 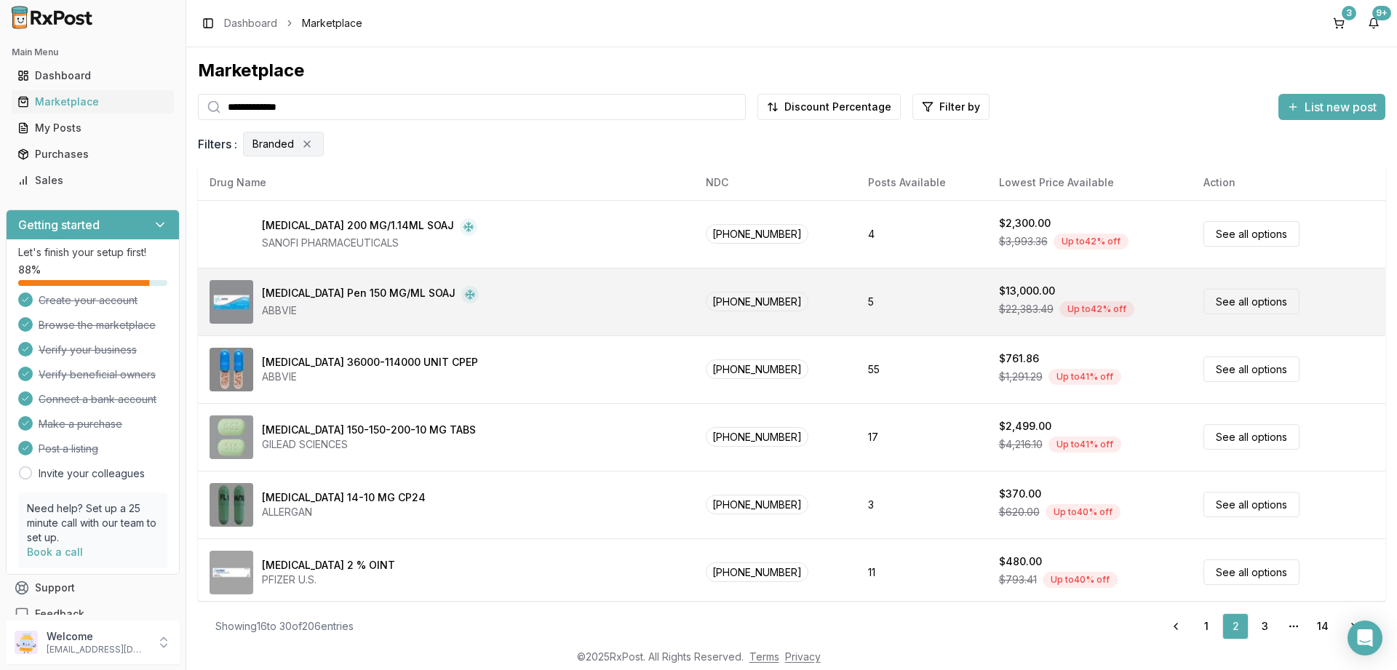 I want to click on img: Eucrisa 2 % OINT, so click(x=231, y=573).